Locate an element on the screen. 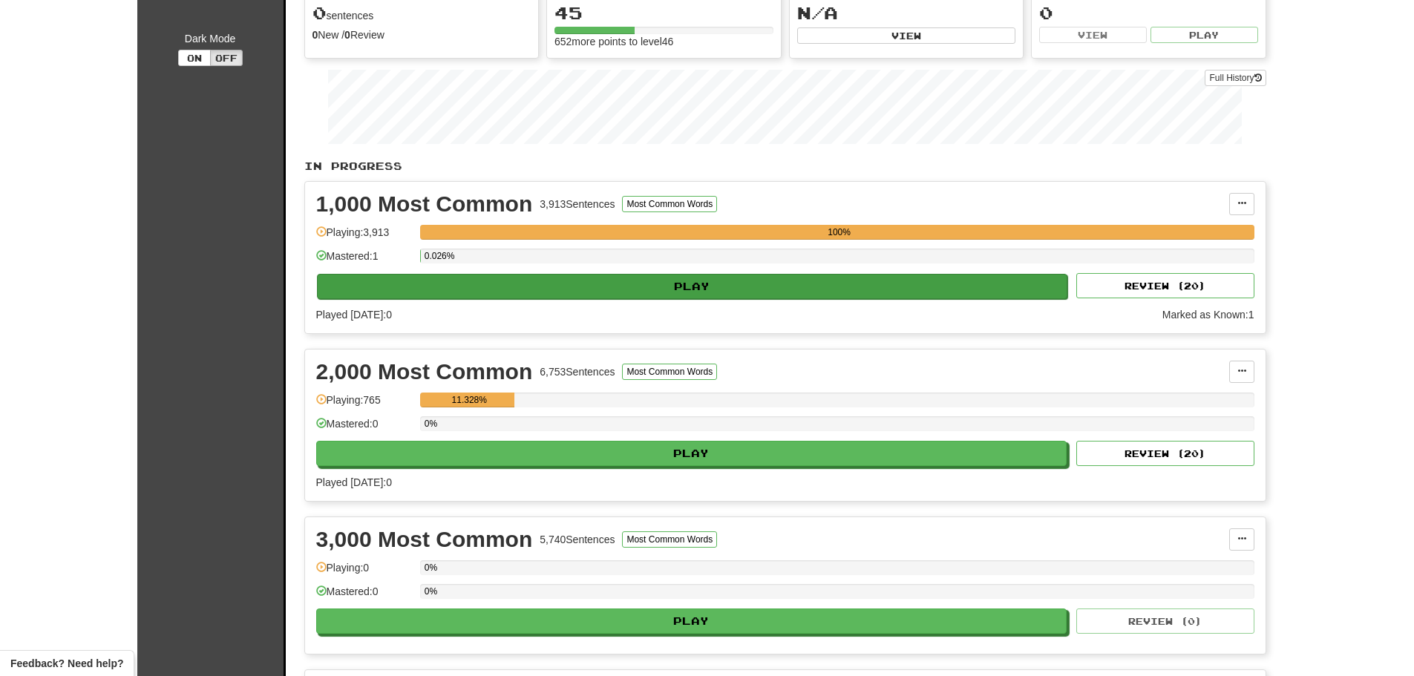 This screenshot has width=1414, height=676. div: 3,000 Most Common is located at coordinates (425, 540).